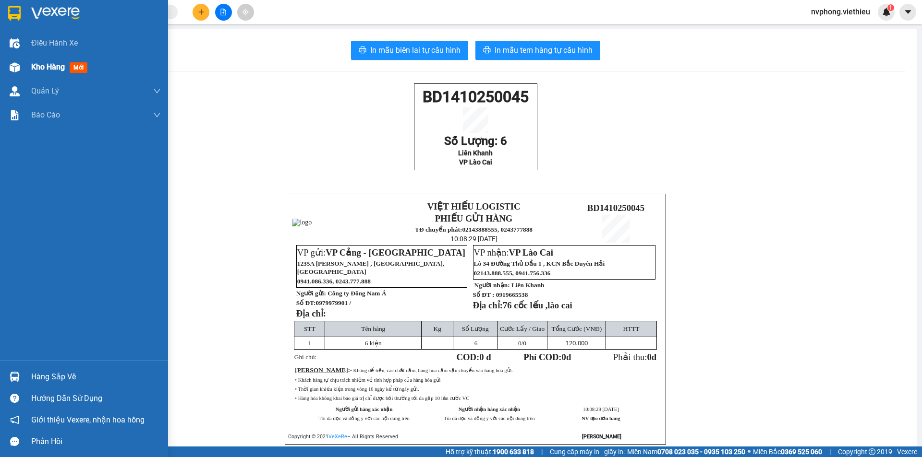 The height and width of the screenshot is (457, 922). Describe the element at coordinates (364, 409) in the screenshot. I see `strong: Người gửi hàng xác nhận` at that location.